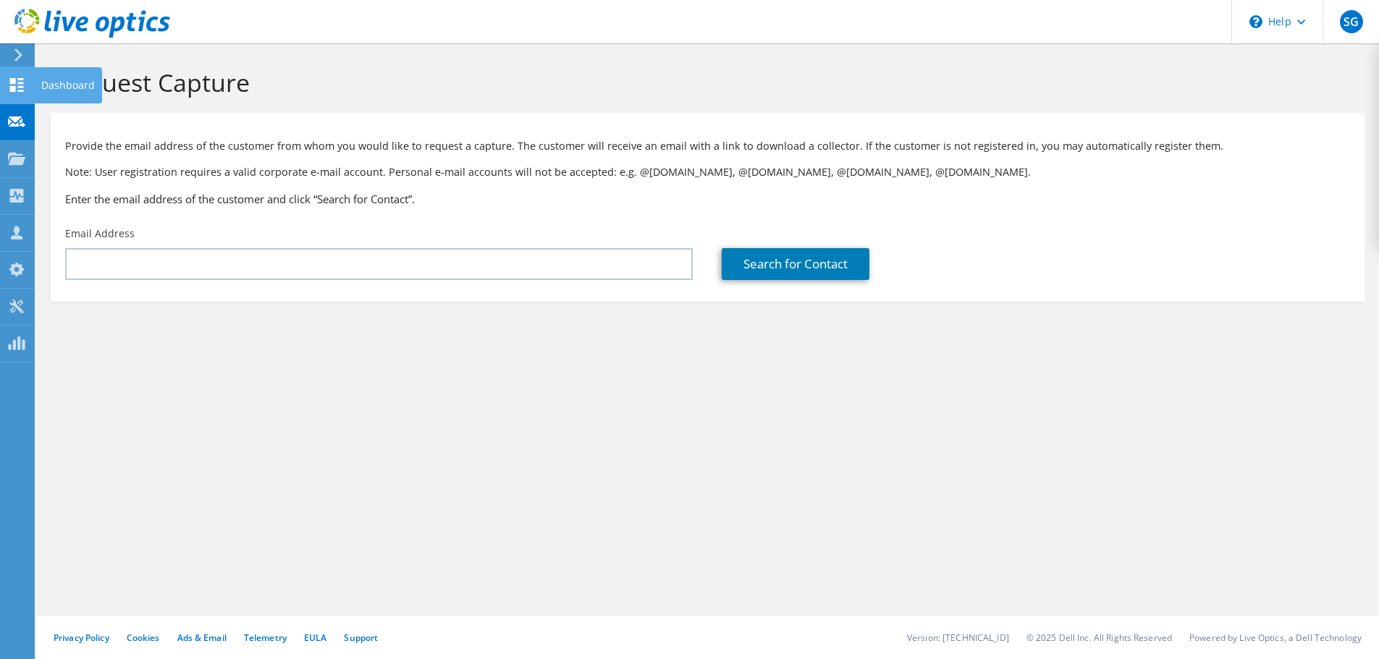 The image size is (1379, 659). What do you see at coordinates (1275, 638) in the screenshot?
I see `li: Powered by Live Optics, a Dell Technology` at bounding box center [1275, 638].